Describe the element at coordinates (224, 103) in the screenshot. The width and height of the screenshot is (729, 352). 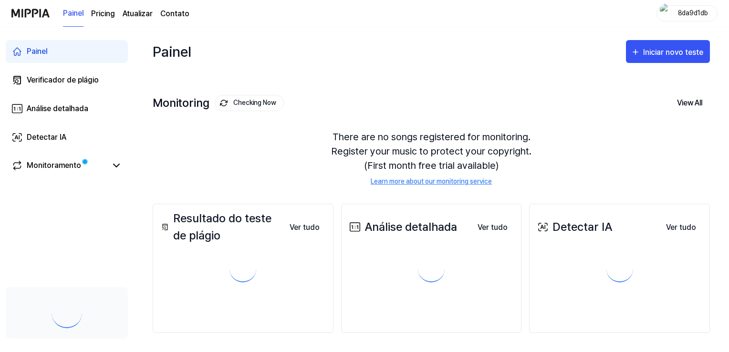
I see `img: monitoring Icon` at that location.